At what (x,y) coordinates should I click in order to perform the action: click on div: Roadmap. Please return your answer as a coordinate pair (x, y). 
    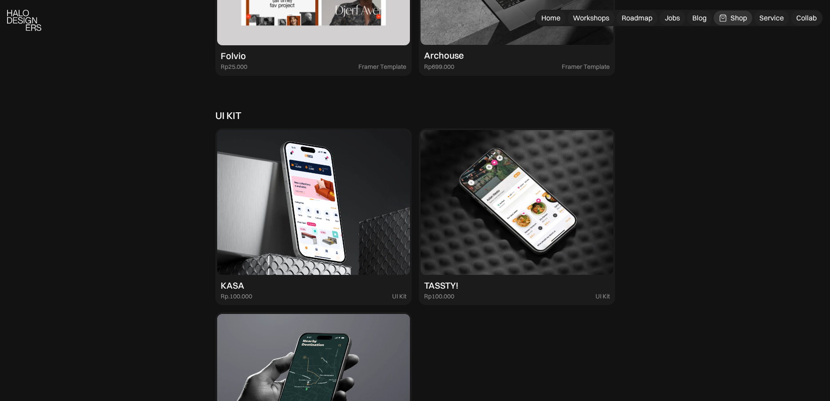
    Looking at the image, I should click on (637, 18).